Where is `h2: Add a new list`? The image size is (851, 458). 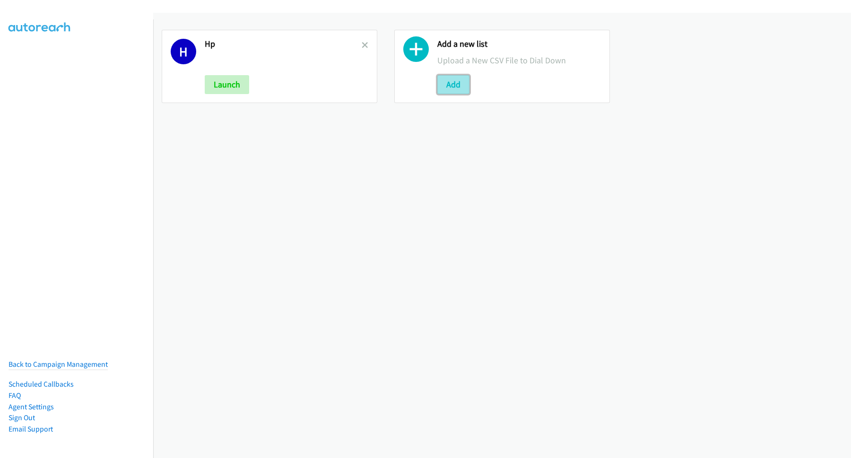 h2: Add a new list is located at coordinates (519, 44).